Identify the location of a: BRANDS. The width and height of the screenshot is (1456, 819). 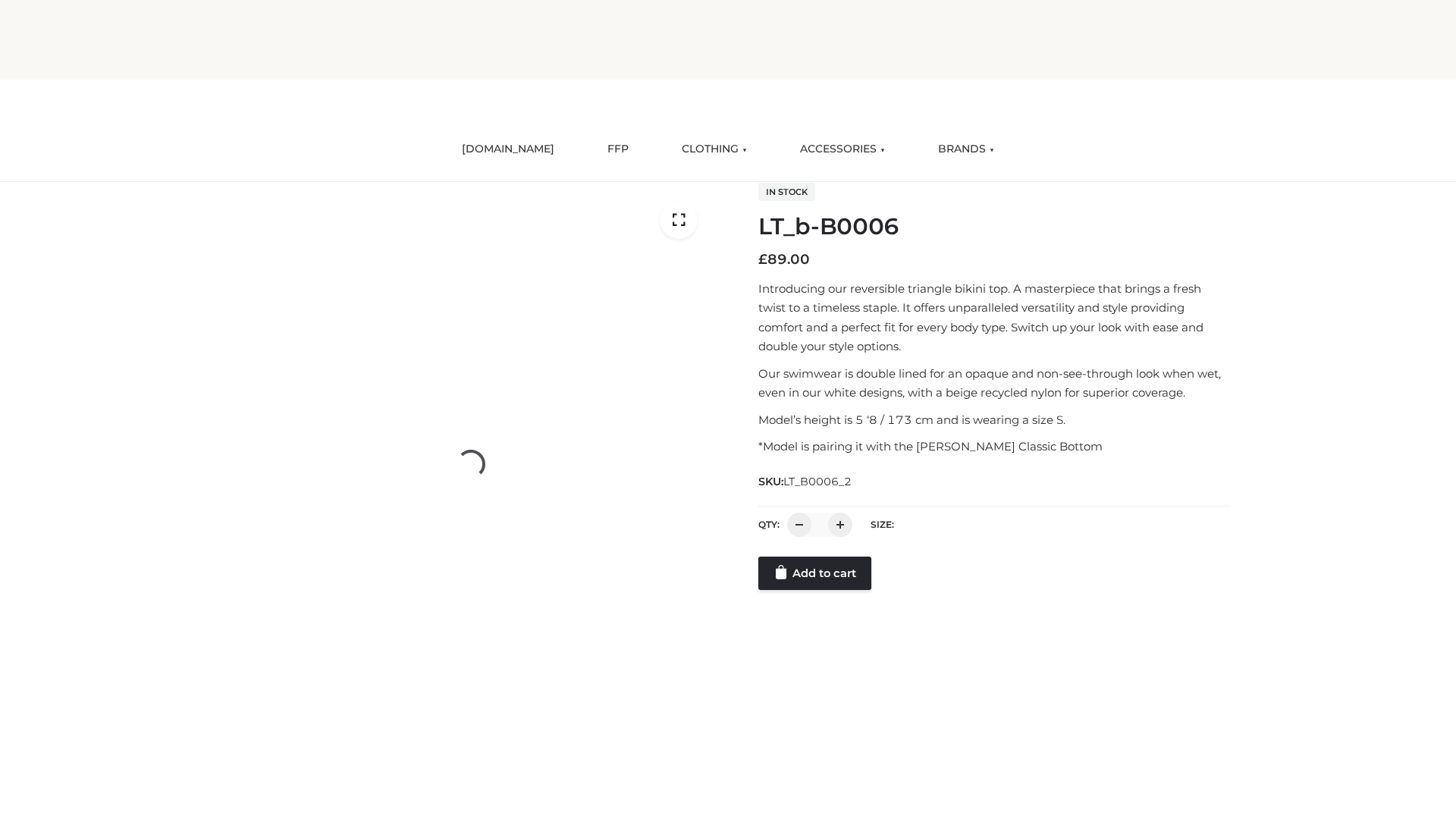
(966, 149).